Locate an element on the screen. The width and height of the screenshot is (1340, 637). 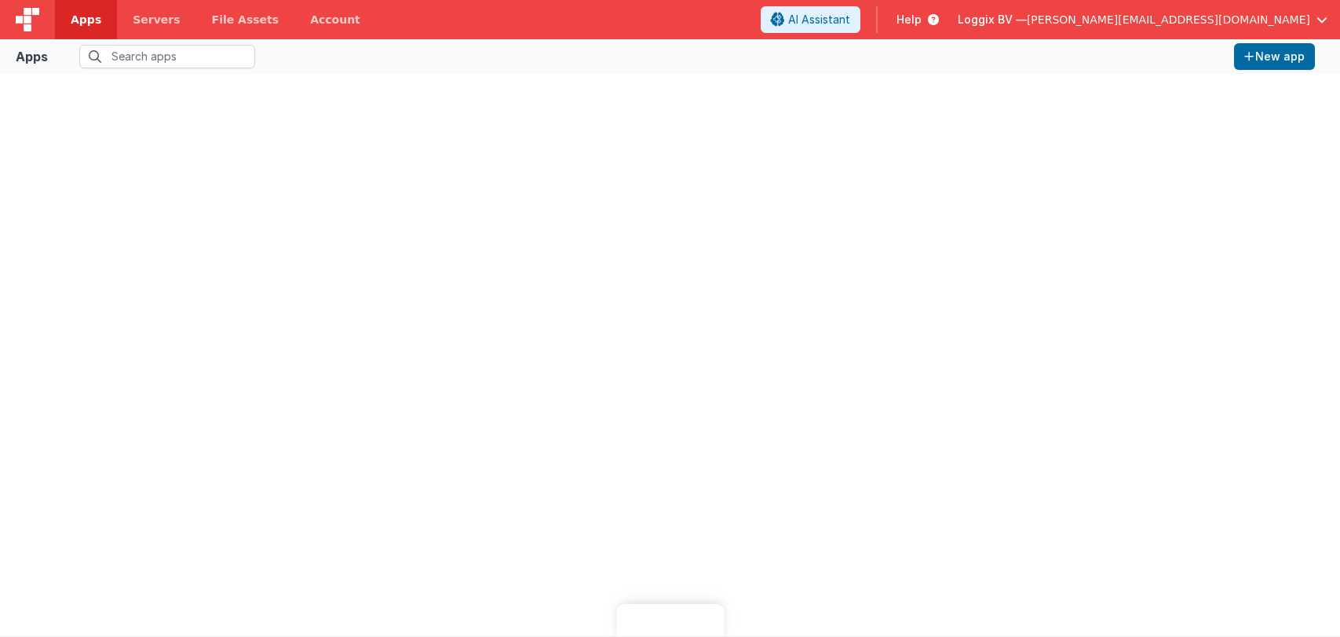
button: New app is located at coordinates (1274, 57).